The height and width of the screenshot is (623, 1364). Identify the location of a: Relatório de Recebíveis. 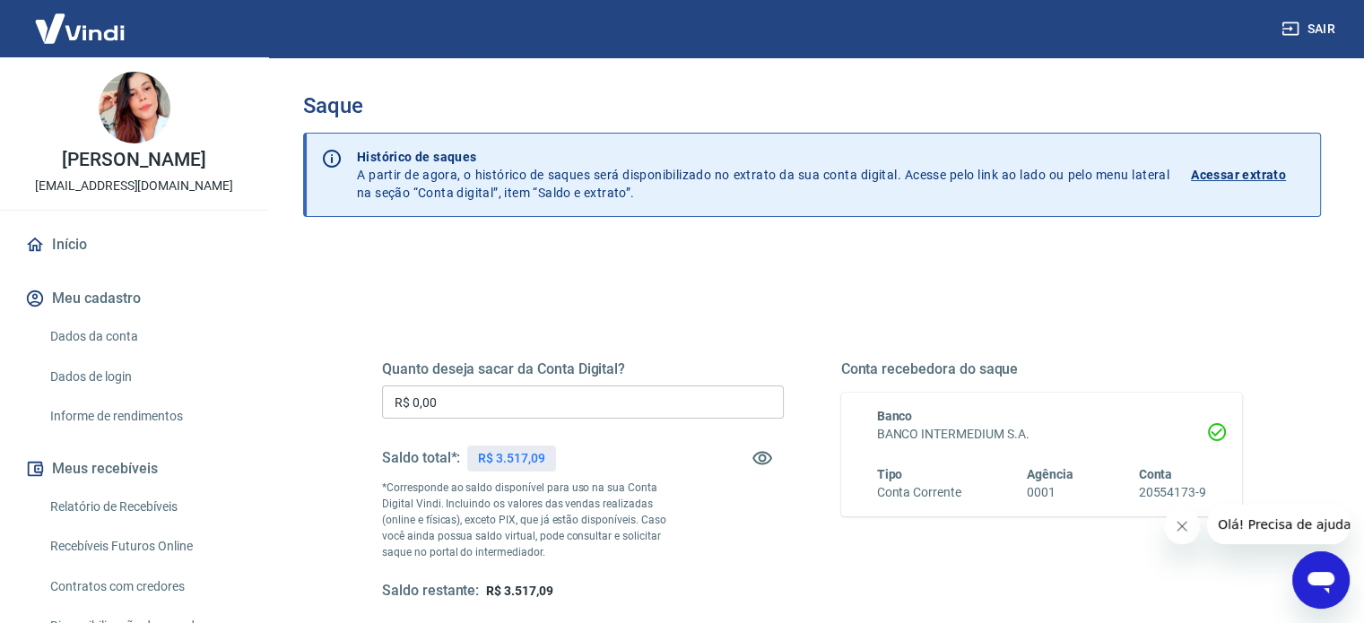
(144, 507).